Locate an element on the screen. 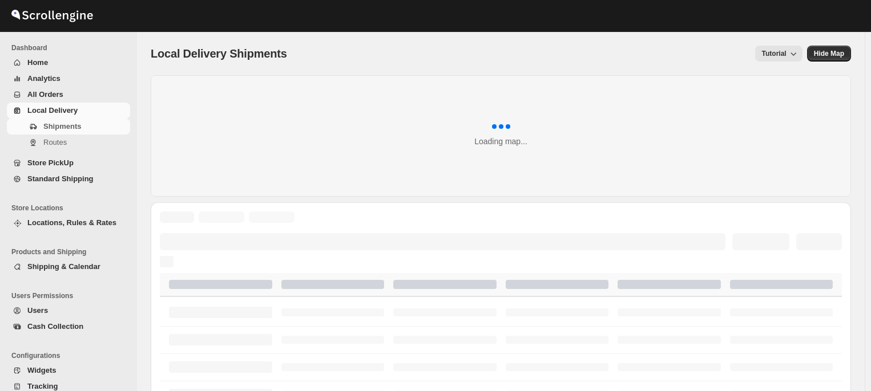 This screenshot has width=871, height=391. span: Home is located at coordinates (38, 62).